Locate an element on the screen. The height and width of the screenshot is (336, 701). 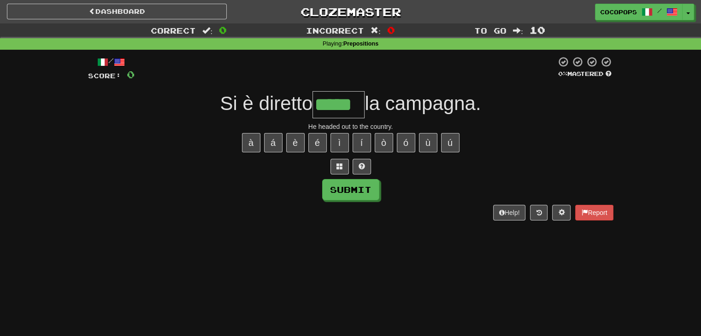
button: à is located at coordinates (251, 143).